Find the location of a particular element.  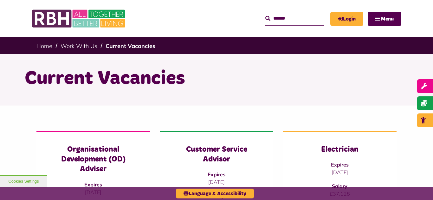

span: Menu is located at coordinates (387, 19).